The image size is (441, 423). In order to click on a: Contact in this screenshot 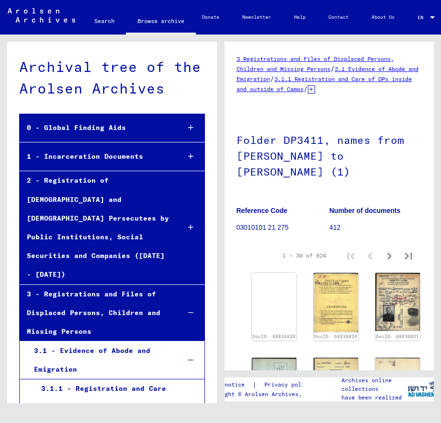, I will do `click(339, 17)`.